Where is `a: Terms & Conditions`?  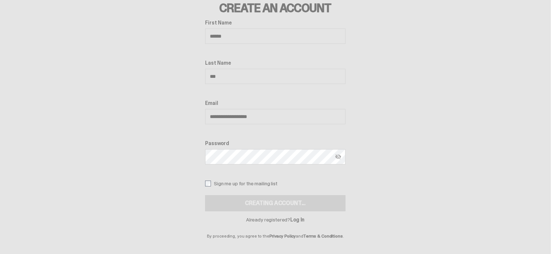
a: Terms & Conditions is located at coordinates (323, 236).